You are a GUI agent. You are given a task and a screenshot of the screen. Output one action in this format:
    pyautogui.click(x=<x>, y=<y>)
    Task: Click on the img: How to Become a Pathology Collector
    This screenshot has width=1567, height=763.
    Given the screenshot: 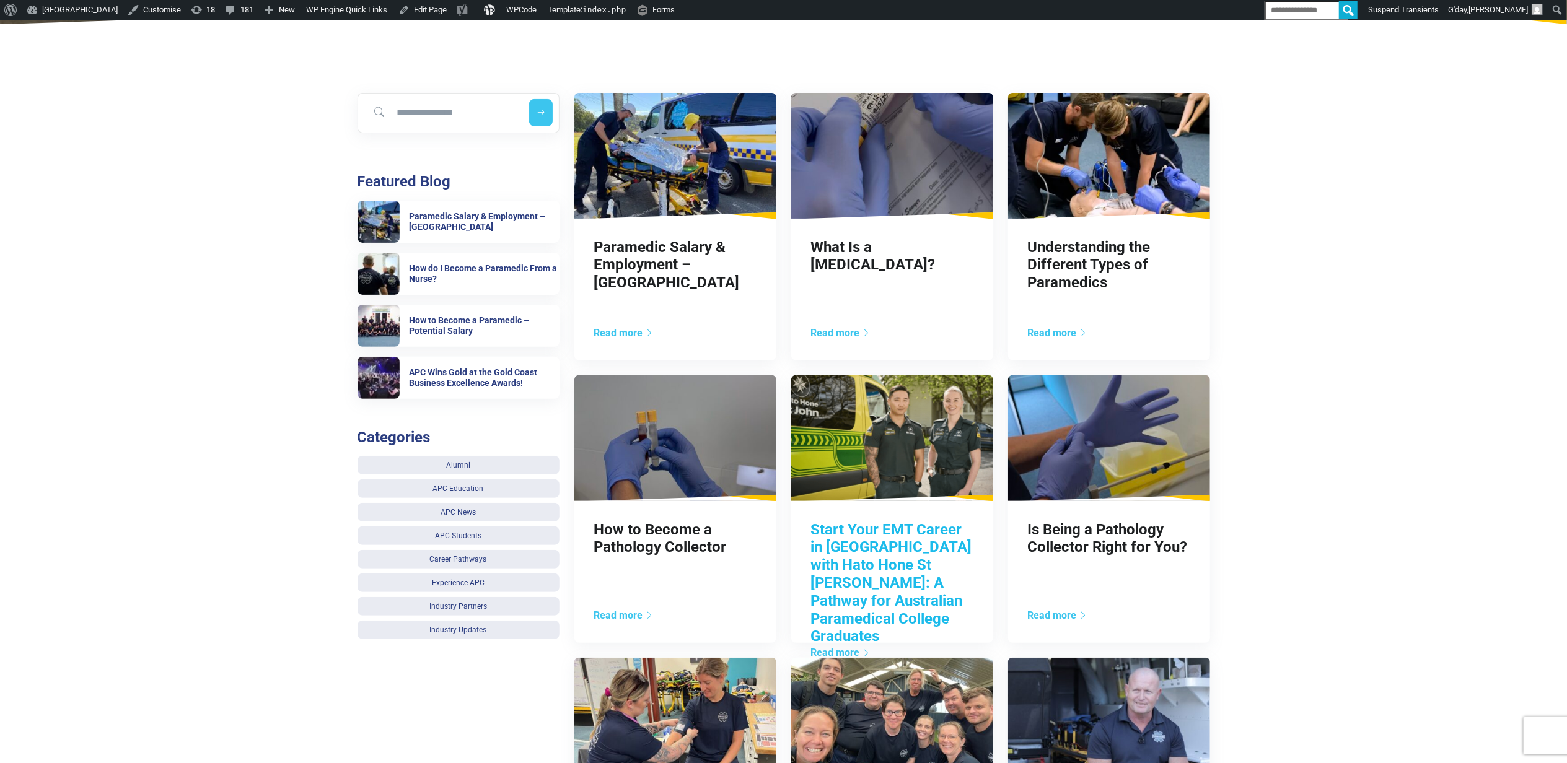 What is the action you would take?
    pyautogui.click(x=675, y=438)
    